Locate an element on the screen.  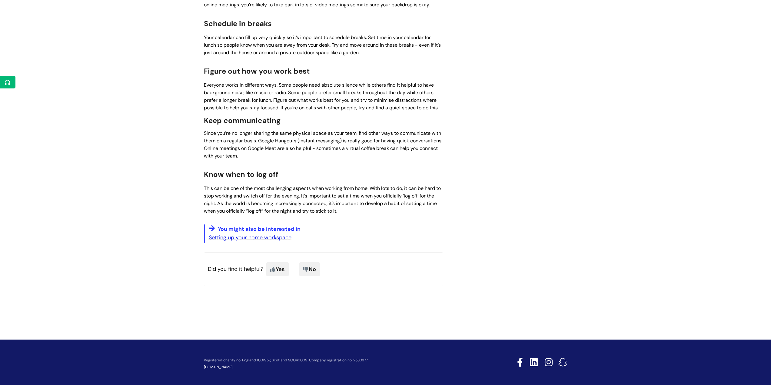
span: No is located at coordinates (309, 269).